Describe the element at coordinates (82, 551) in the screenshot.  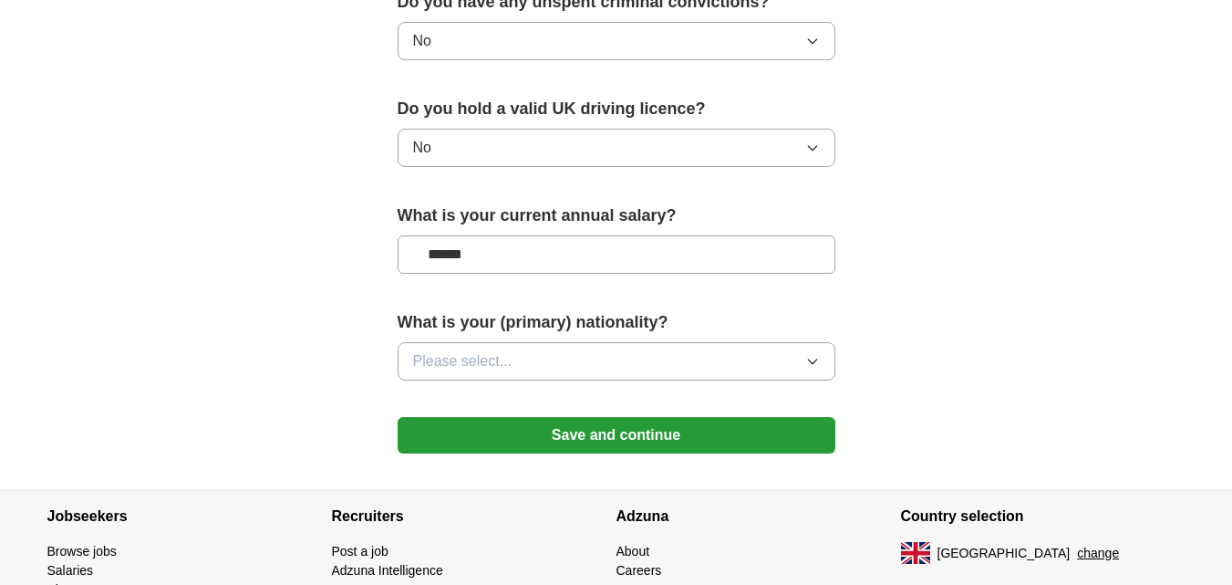
I see `a: Browse jobs` at that location.